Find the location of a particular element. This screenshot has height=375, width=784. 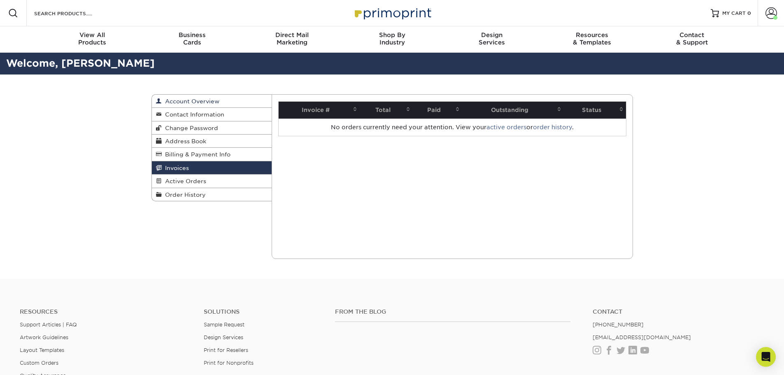

div: Open Intercom Messenger is located at coordinates (766, 357).